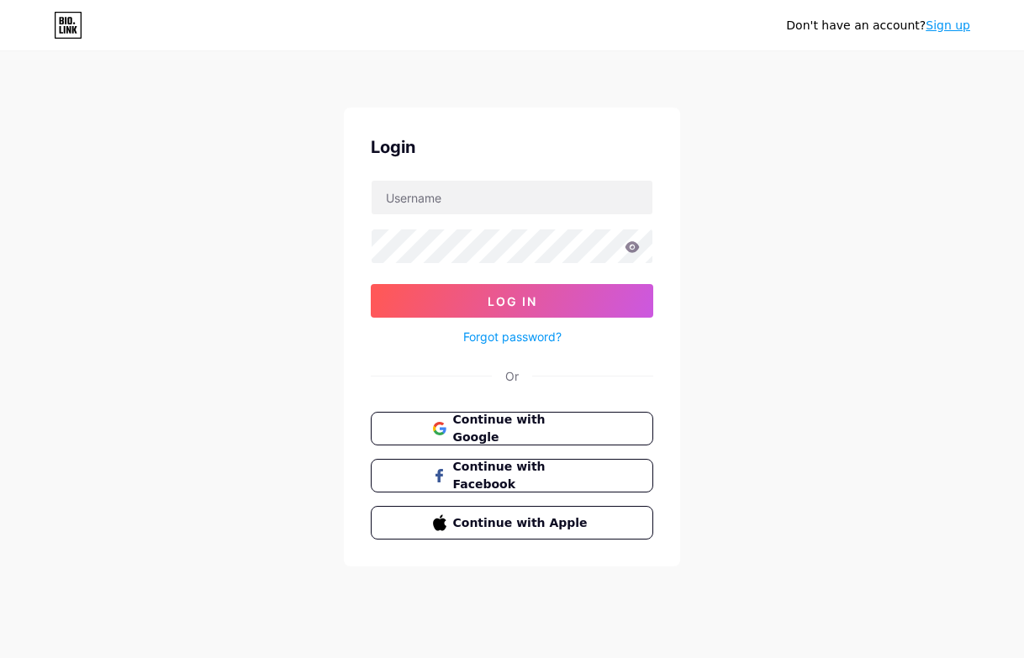 This screenshot has height=658, width=1024. Describe the element at coordinates (512, 198) in the screenshot. I see `input: Username` at that location.